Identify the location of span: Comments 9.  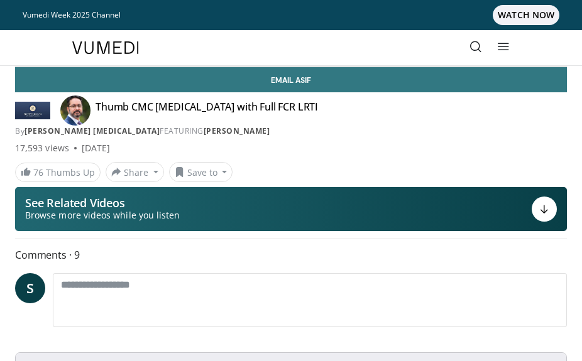
(291, 255).